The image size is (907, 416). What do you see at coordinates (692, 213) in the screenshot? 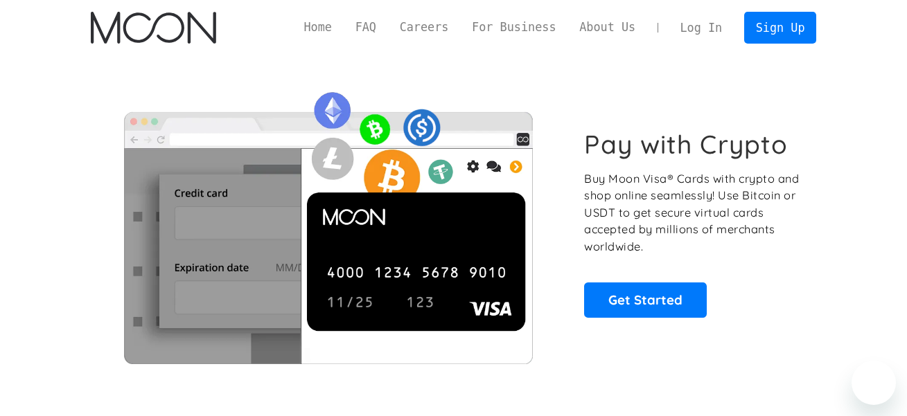
I see `p: Buy Moon Visa® Cards with crypto and shop online seamlessly! Use Bitcoin or USDT to get secure vi...` at bounding box center [692, 213].